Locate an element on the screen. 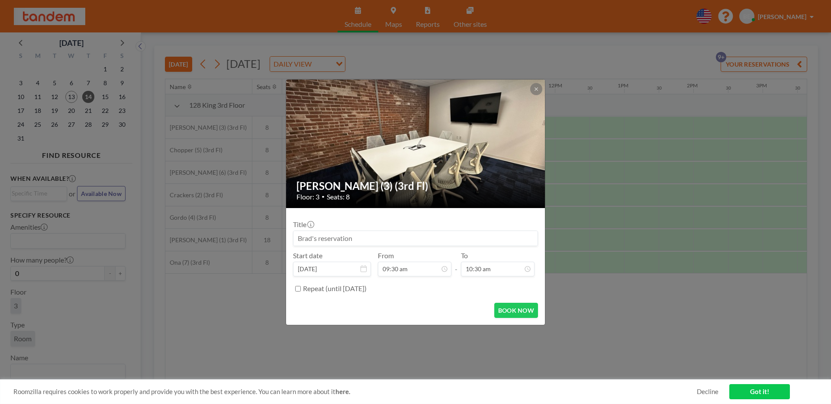 The height and width of the screenshot is (404, 831). span: Roomzilla requires cookies to work properly and provide you with the best experience. You can lea... is located at coordinates (355, 392).